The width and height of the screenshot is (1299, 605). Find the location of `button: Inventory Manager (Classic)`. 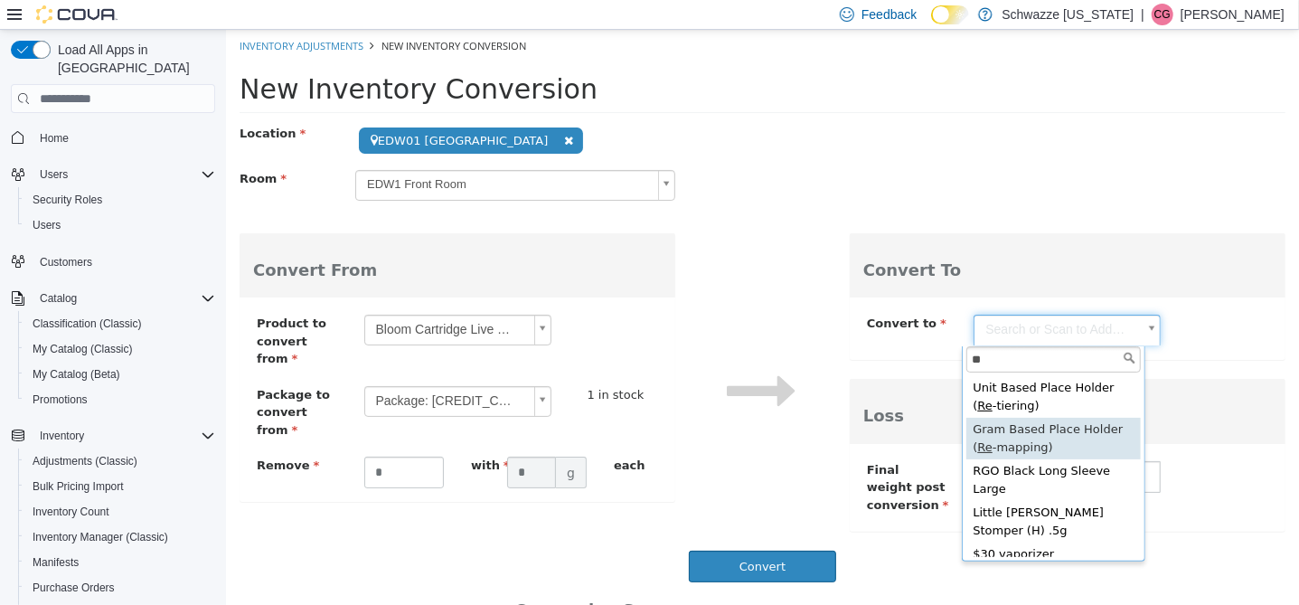

button: Inventory Manager (Classic) is located at coordinates (120, 537).